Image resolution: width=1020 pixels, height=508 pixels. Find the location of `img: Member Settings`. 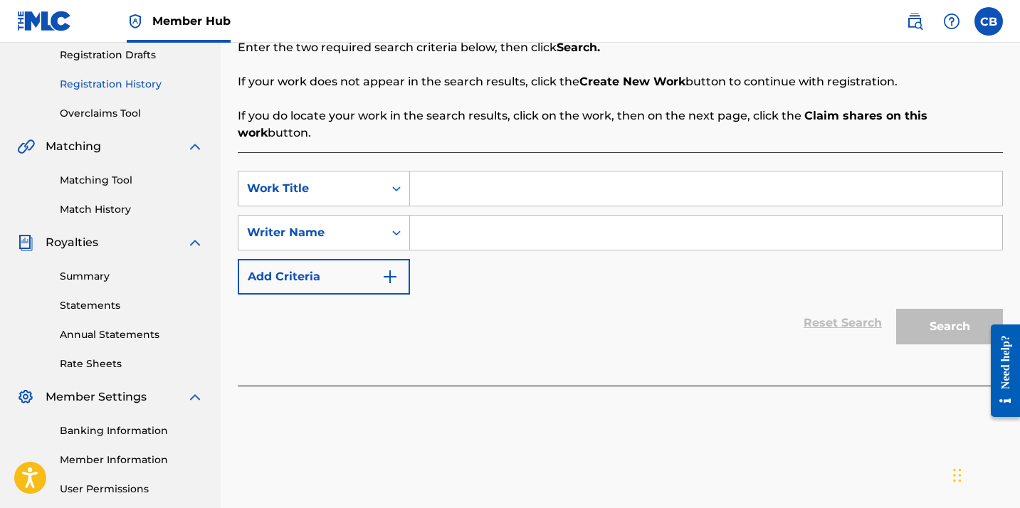

img: Member Settings is located at coordinates (26, 397).